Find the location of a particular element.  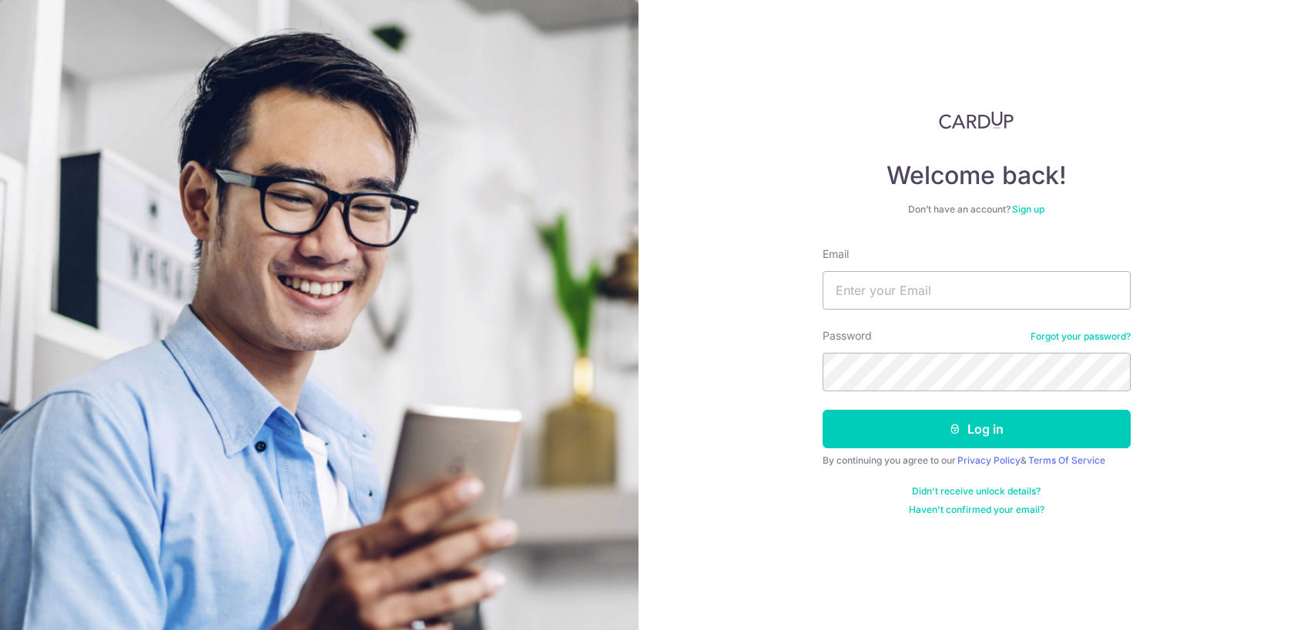

label: Password is located at coordinates (847, 336).